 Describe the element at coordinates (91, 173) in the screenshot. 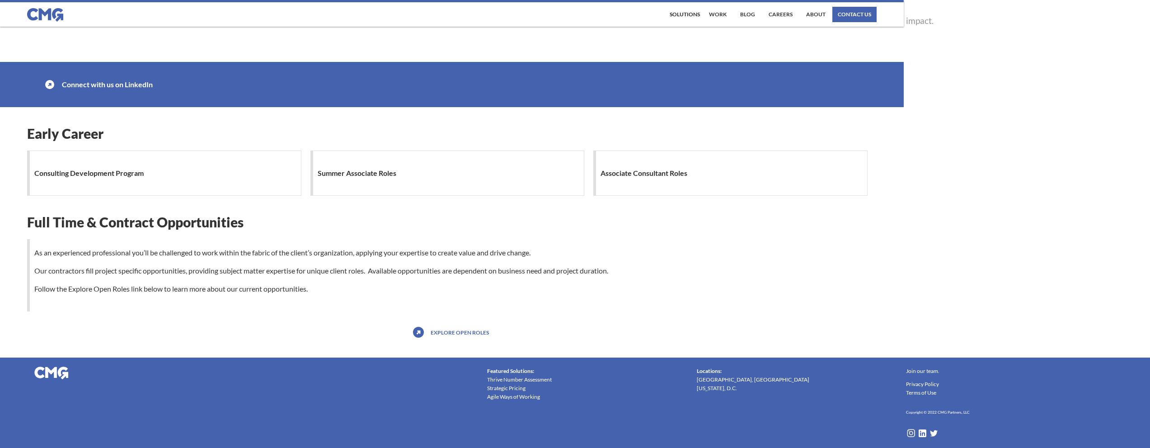

I see `h1: Consulting Development Program` at that location.